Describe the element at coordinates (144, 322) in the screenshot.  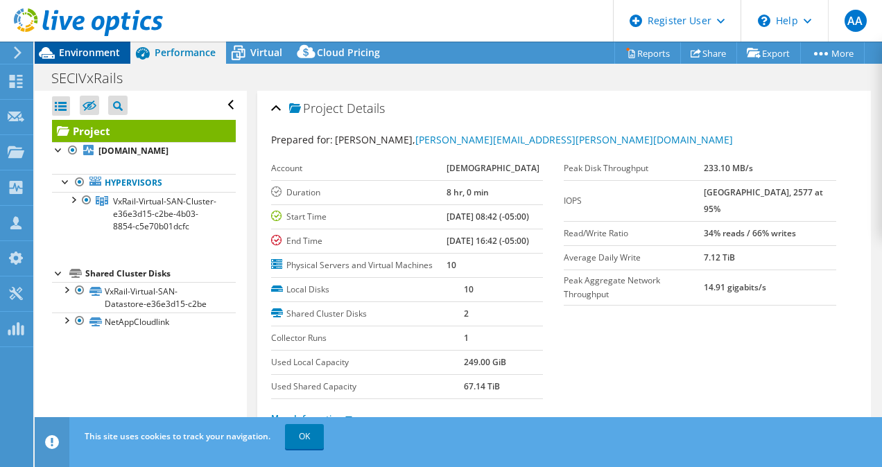
I see `a: NetAppCloudlink` at that location.